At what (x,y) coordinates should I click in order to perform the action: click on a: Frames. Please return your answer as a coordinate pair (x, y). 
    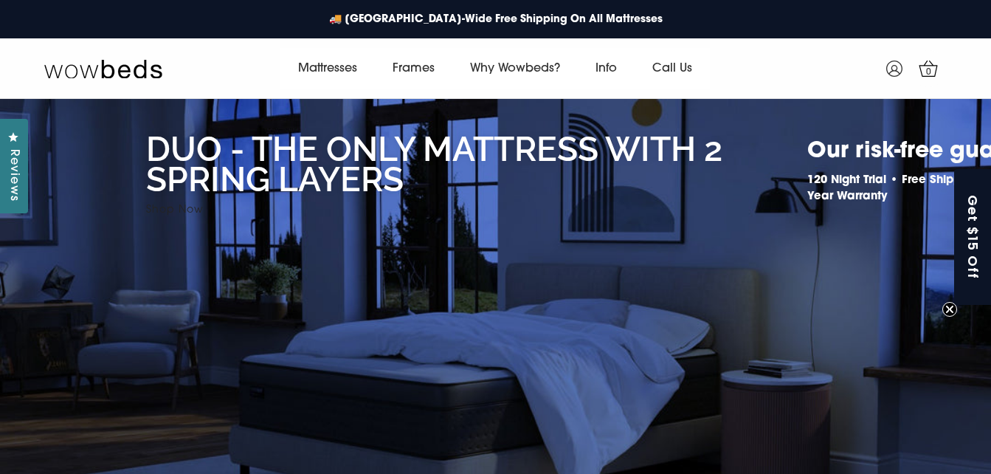
    Looking at the image, I should click on (413, 69).